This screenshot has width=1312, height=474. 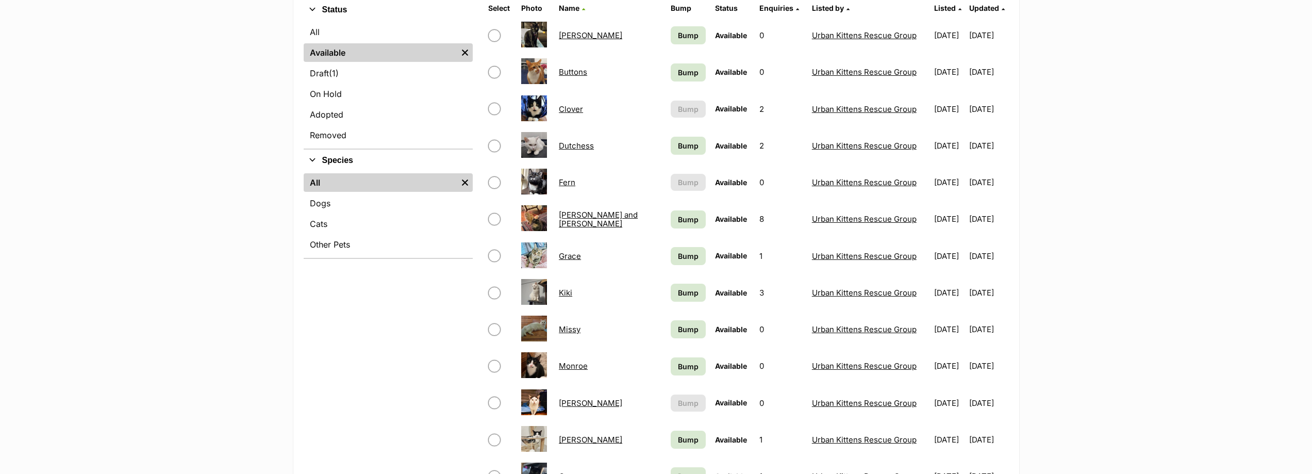 I want to click on button: Status, so click(x=388, y=10).